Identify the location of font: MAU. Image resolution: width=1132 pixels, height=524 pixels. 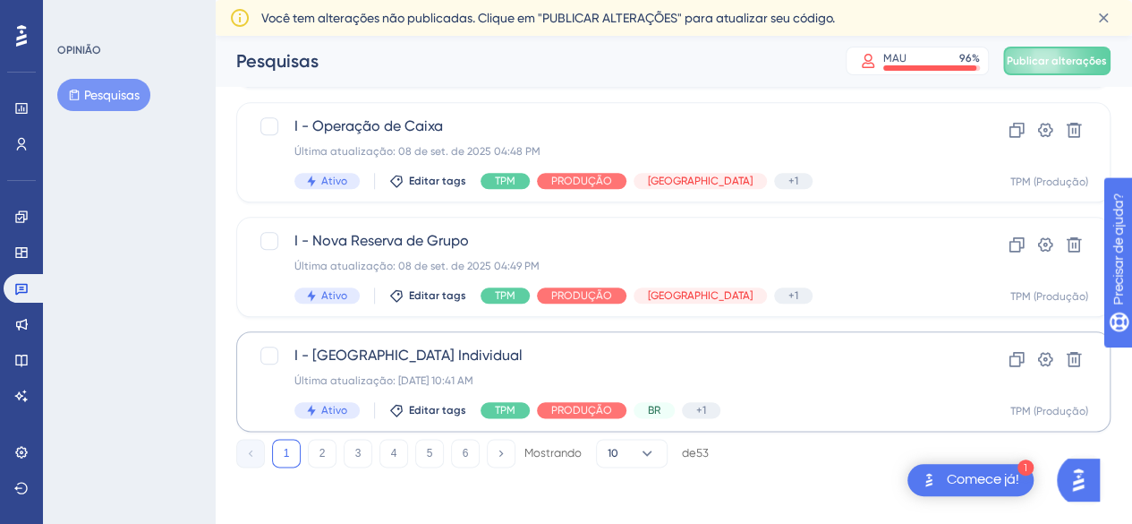
(895, 58).